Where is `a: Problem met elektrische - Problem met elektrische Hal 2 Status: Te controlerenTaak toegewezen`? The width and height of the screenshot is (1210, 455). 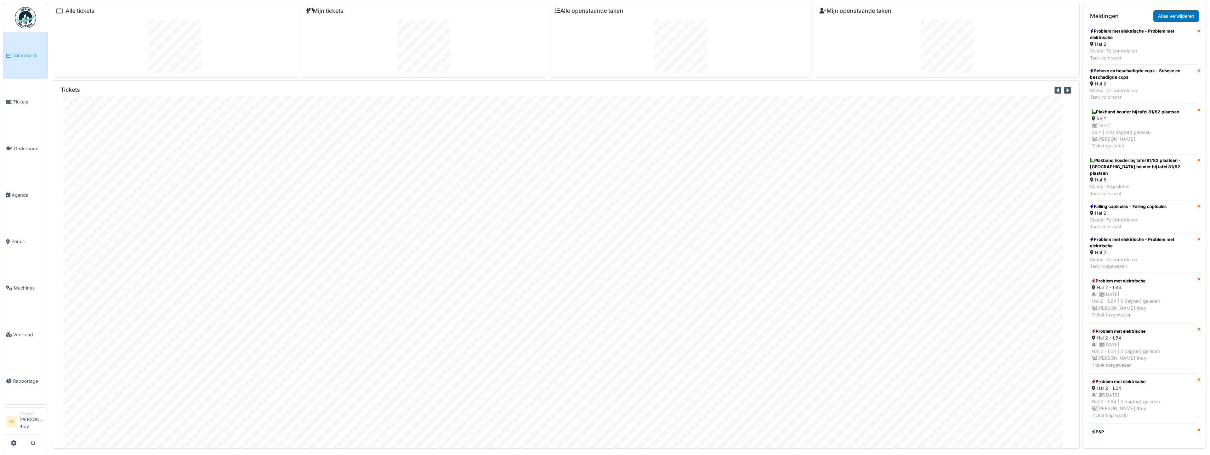
a: Problem met elektrische - Problem met elektrische Hal 2 Status: Te controlerenTaak toegewezen is located at coordinates (1142, 253).